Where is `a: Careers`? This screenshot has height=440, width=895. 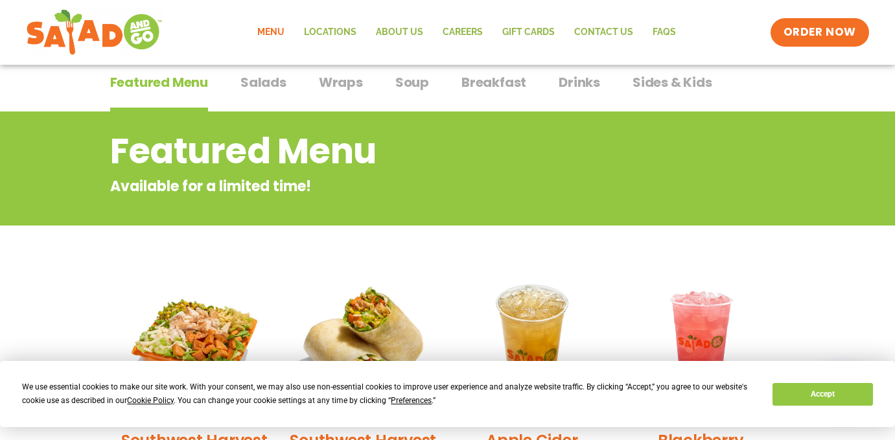 a: Careers is located at coordinates (463, 32).